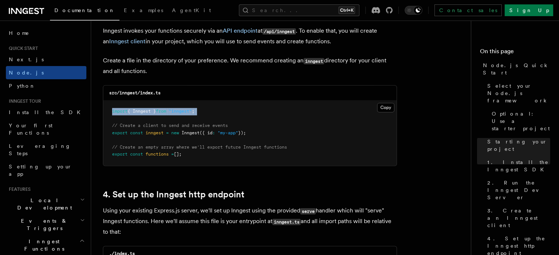 The height and width of the screenshot is (255, 559). Describe the element at coordinates (517, 93) in the screenshot. I see `a: Select your Node.js framework` at that location.